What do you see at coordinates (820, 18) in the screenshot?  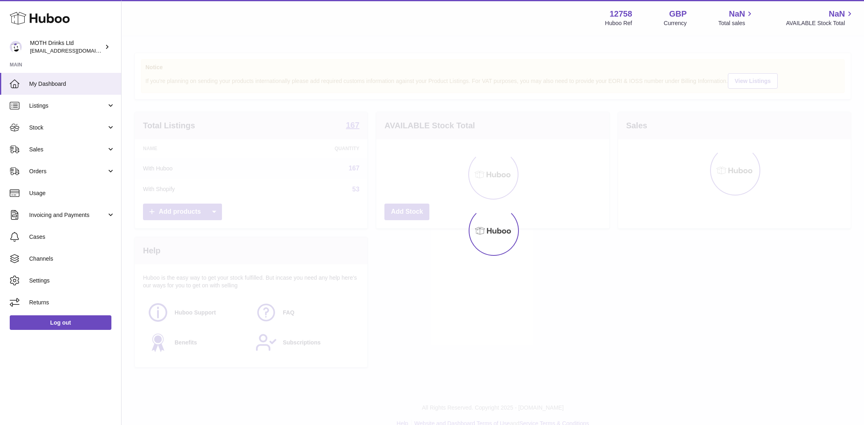 I see `a: NaN AVAILABLE Stock Total` at bounding box center [820, 18].